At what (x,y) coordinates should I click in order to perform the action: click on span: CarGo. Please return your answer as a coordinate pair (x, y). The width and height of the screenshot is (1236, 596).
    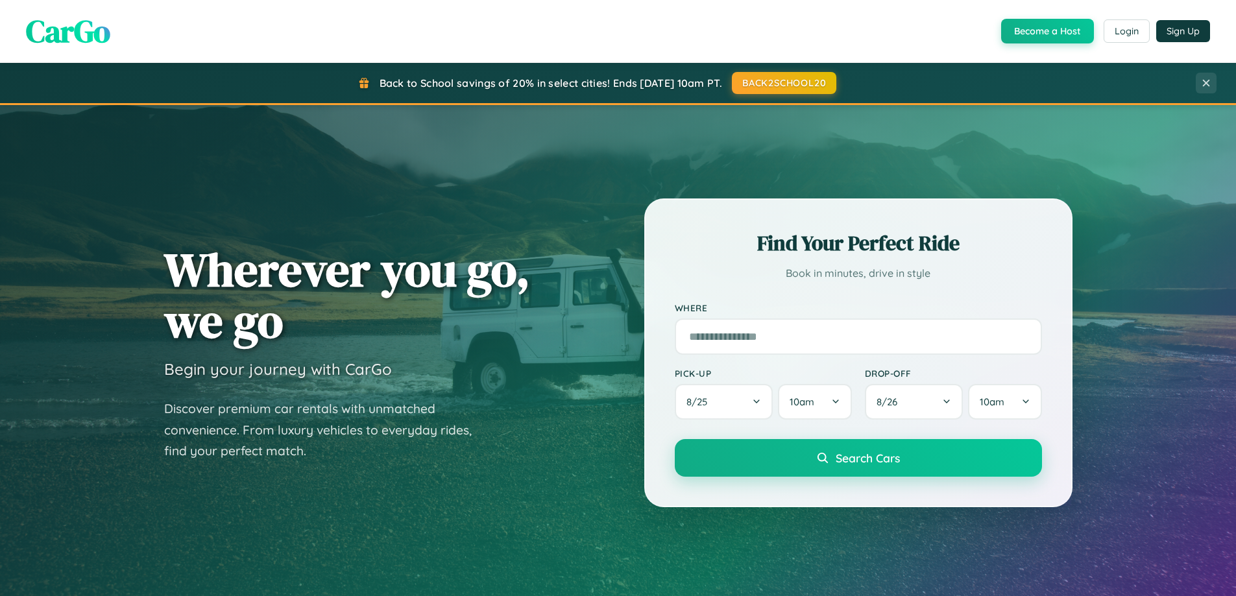
    Looking at the image, I should click on (68, 31).